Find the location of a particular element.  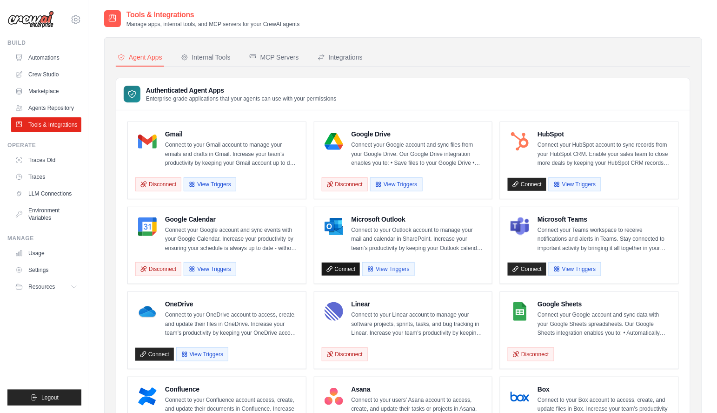

p: Connect your HubSpot account to sync records from your HubSpot CRM. Enable your sales team to clo... is located at coordinates (604, 154).